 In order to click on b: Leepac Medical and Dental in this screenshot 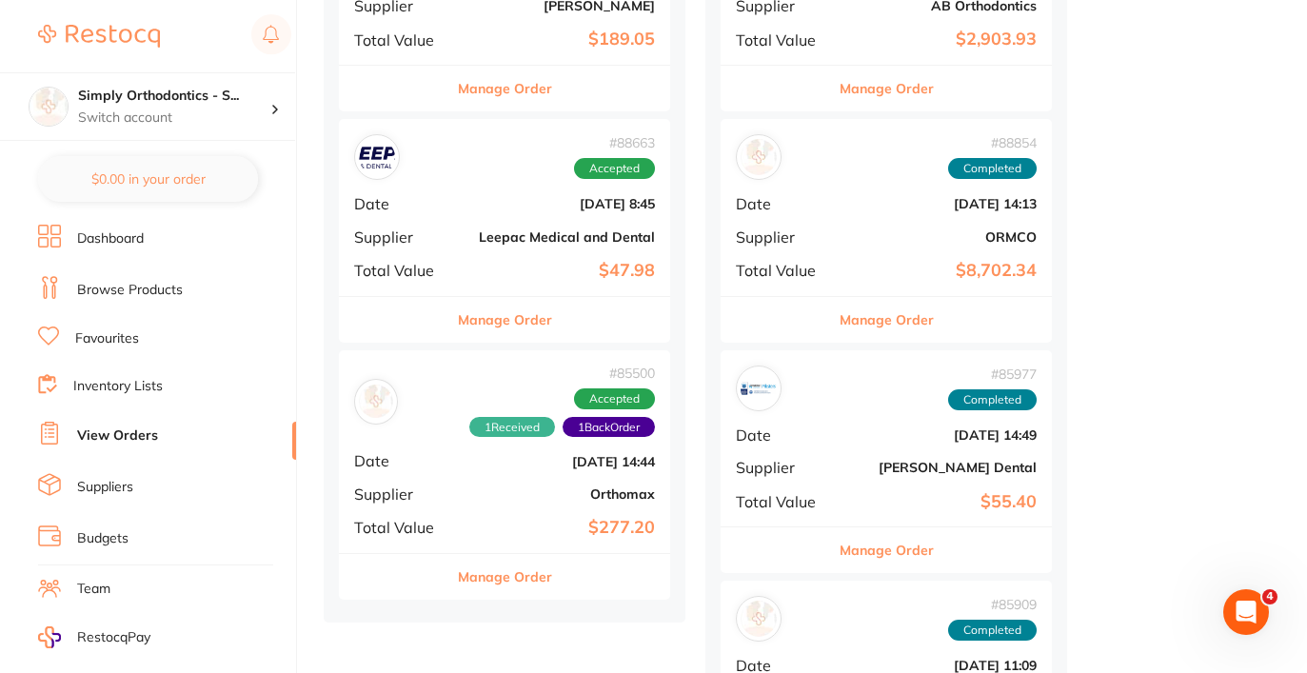, I will do `click(560, 237)`.